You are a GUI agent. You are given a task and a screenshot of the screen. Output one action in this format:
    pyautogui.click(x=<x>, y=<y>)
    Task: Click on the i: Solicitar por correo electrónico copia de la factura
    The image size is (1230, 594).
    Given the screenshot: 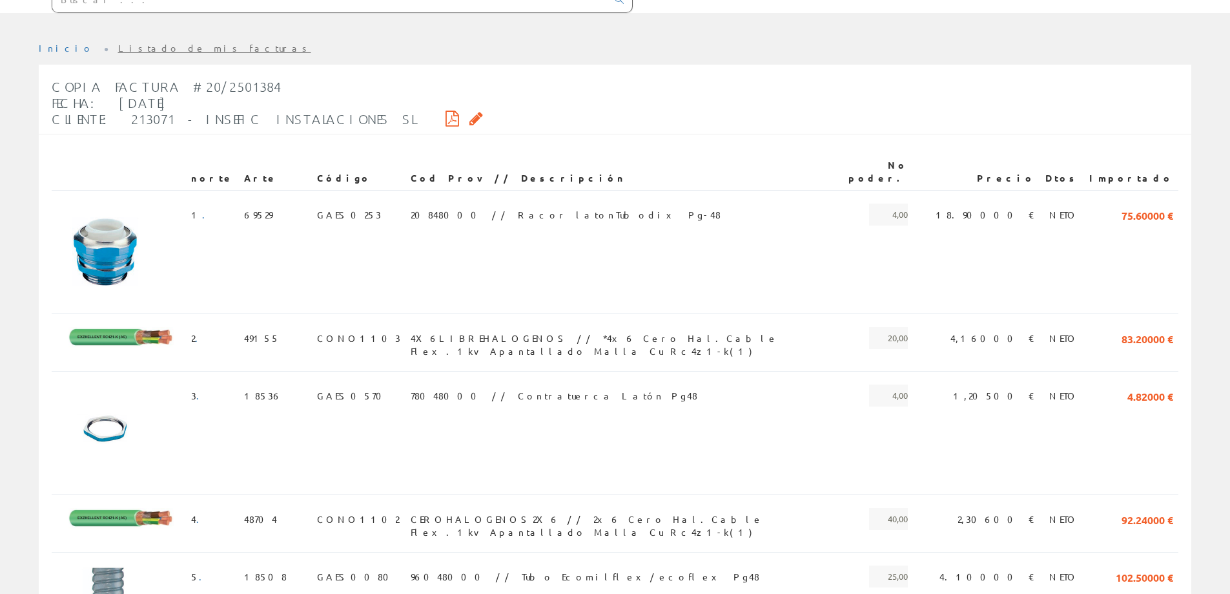 What is the action you would take?
    pyautogui.click(x=476, y=118)
    